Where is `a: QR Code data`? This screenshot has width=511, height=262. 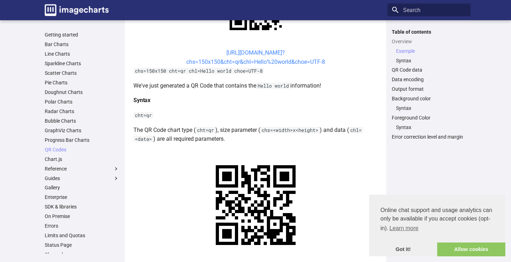
a: QR Code data is located at coordinates (429, 70).